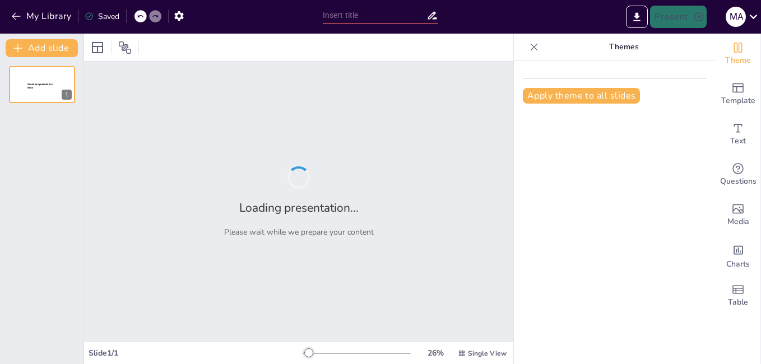 The height and width of the screenshot is (364, 761). I want to click on div: Saved, so click(102, 16).